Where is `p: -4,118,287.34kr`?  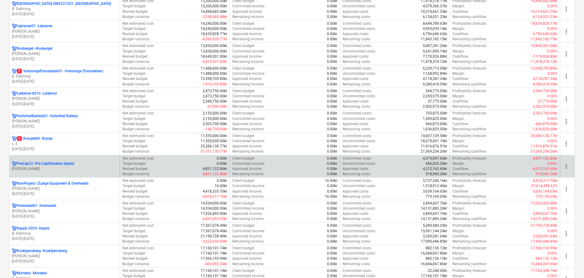 p: -4,118,287.34kr is located at coordinates (545, 79).